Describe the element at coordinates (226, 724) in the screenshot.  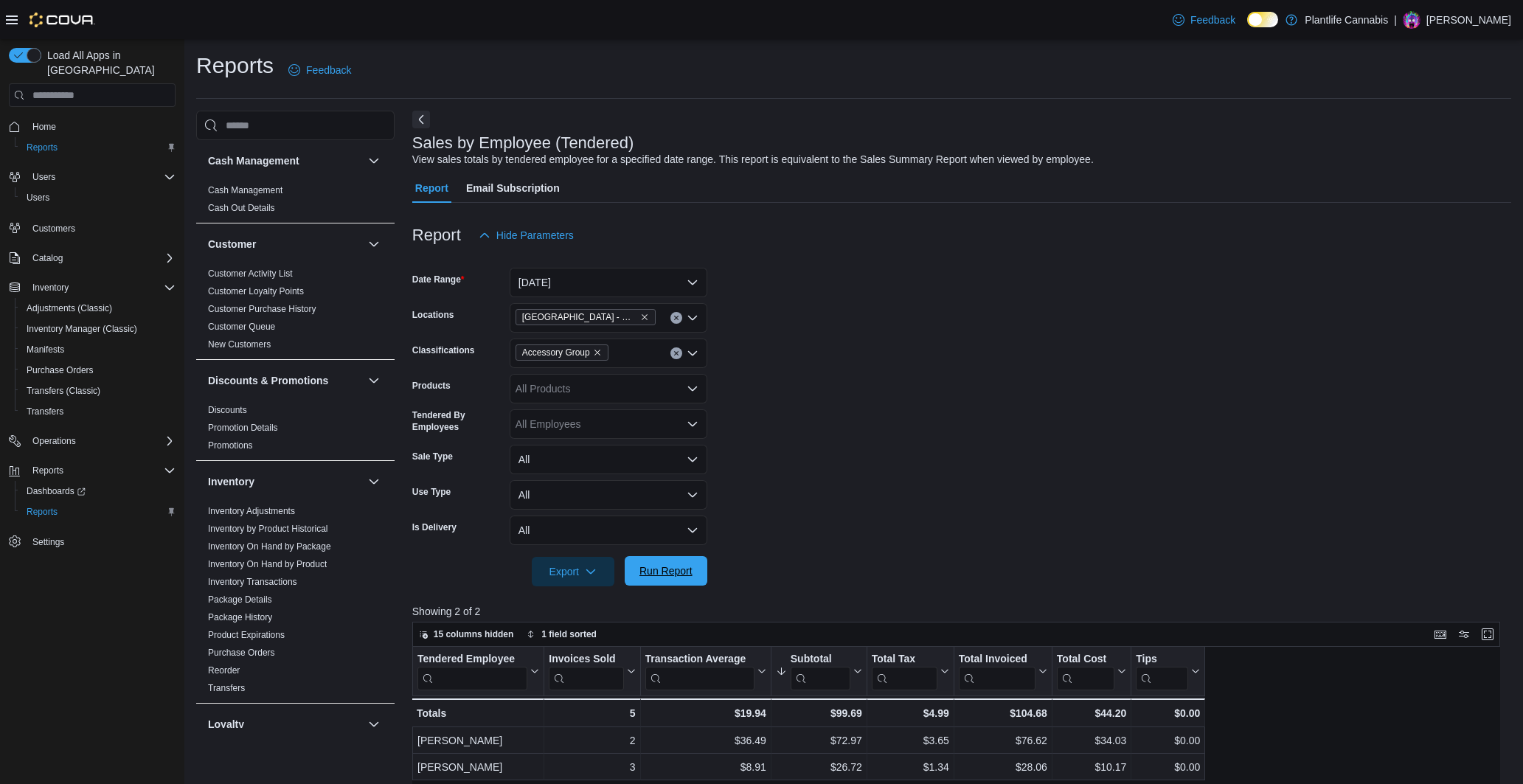
I see `h3: Loyalty` at that location.